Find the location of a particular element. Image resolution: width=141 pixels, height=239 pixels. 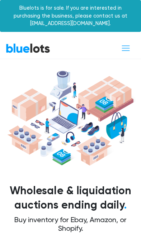

button: Toggle navigation is located at coordinates (126, 48).